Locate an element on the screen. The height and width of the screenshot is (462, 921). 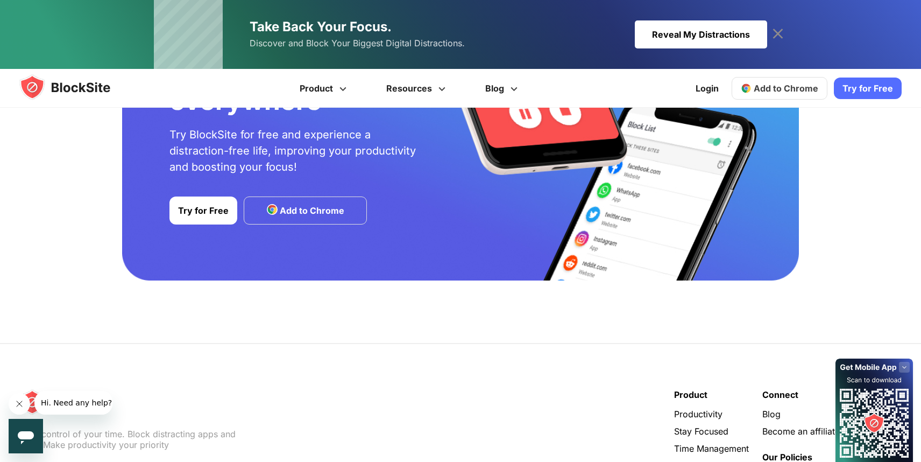
a: Become an affiliate is located at coordinates (802, 431).